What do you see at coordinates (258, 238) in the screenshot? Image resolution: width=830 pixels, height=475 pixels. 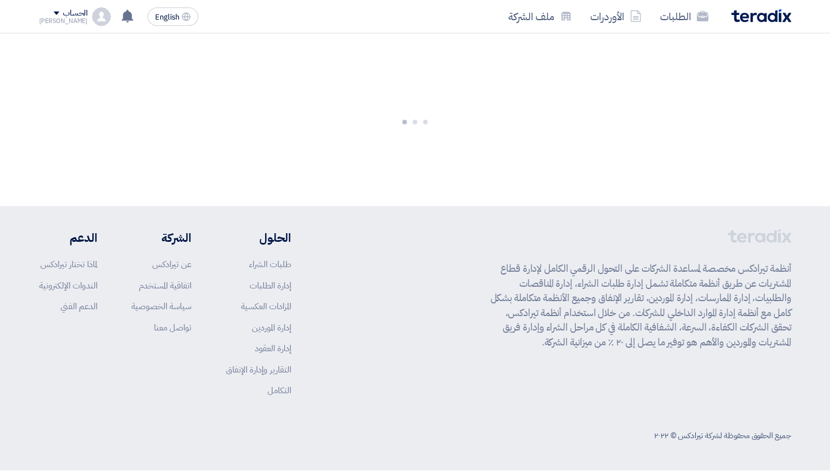 I see `li: الحلول` at bounding box center [258, 238].